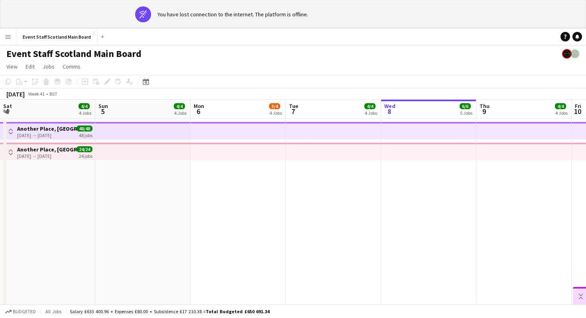 Image resolution: width=586 pixels, height=318 pixels. I want to click on span: 8, so click(389, 111).